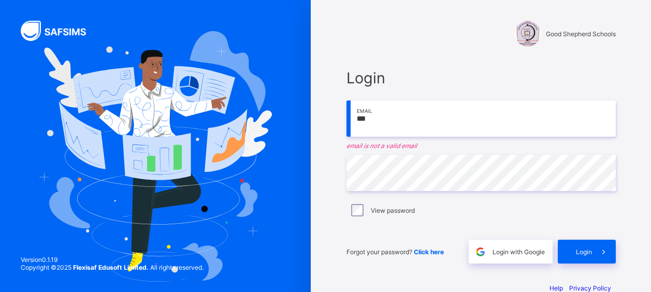  I want to click on em: email is not a valid email, so click(481, 145).